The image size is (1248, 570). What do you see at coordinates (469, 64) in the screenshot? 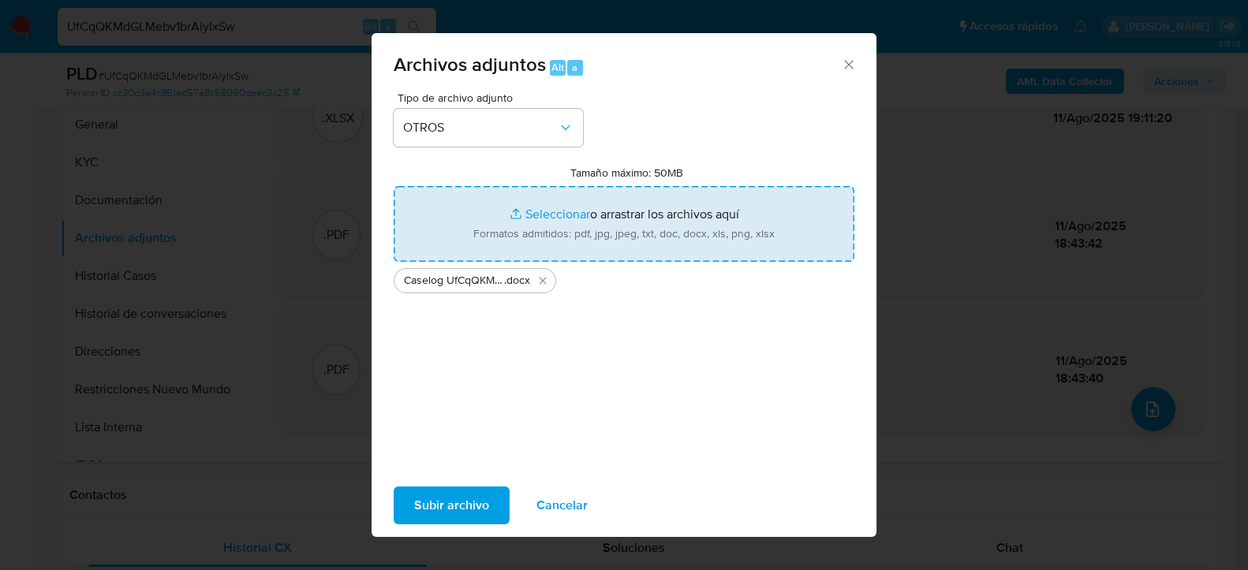
I see `span: Archivos adjuntos` at bounding box center [469, 64].